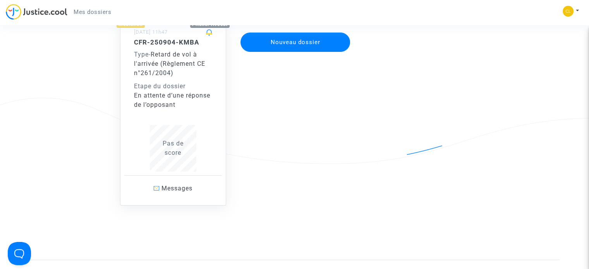 The height and width of the screenshot is (269, 589). I want to click on a: Messages, so click(173, 188).